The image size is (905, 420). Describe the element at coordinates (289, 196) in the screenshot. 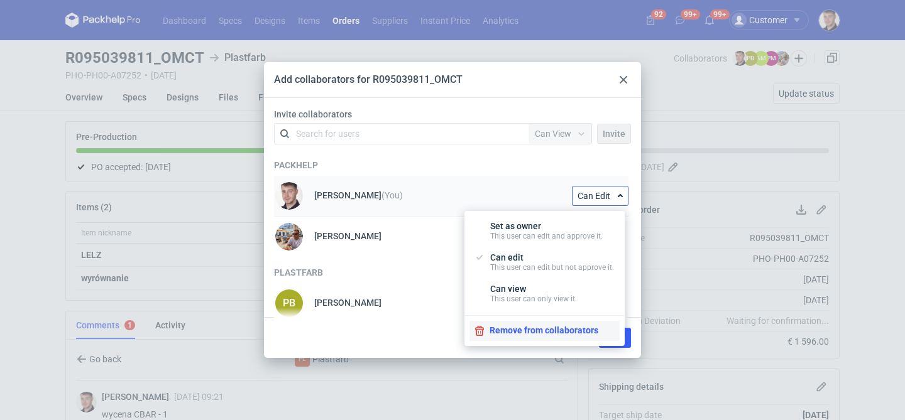

I see `div: Maciej Sikora` at that location.